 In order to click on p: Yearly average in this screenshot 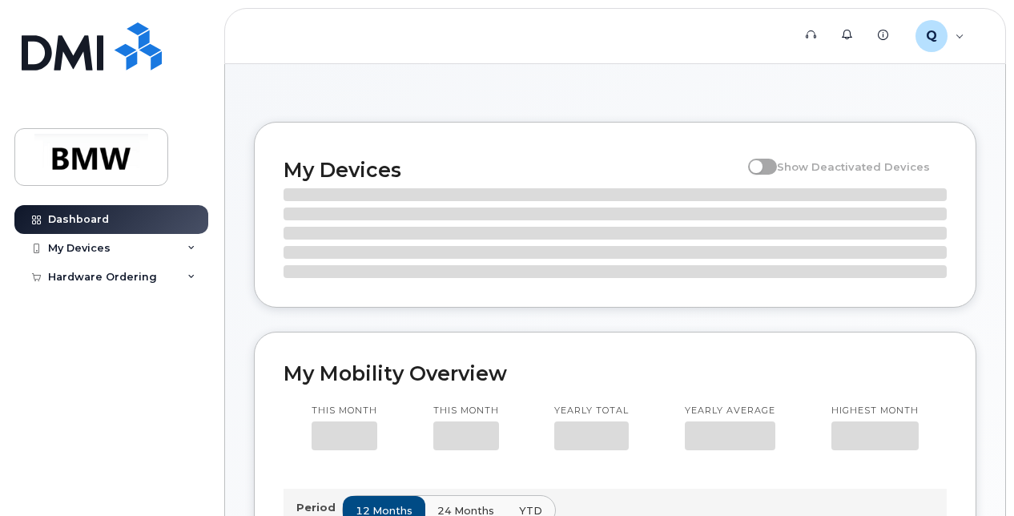, I will do `click(730, 411)`.